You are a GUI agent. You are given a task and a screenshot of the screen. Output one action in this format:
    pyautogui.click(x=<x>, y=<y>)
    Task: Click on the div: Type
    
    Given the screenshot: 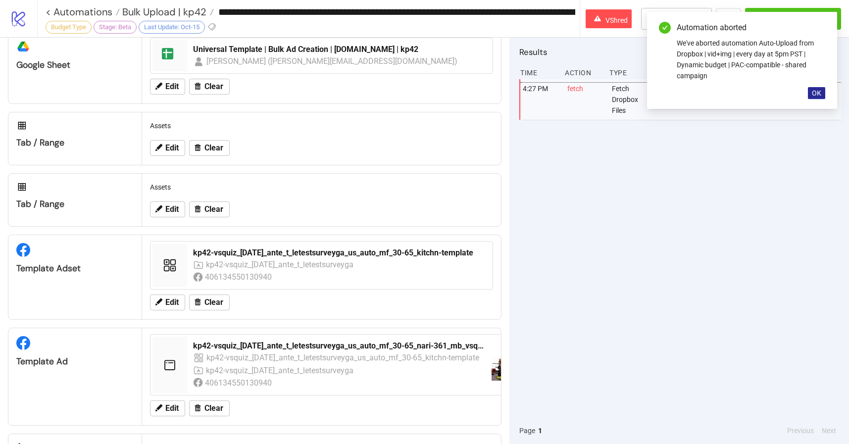 What is the action you would take?
    pyautogui.click(x=627, y=73)
    